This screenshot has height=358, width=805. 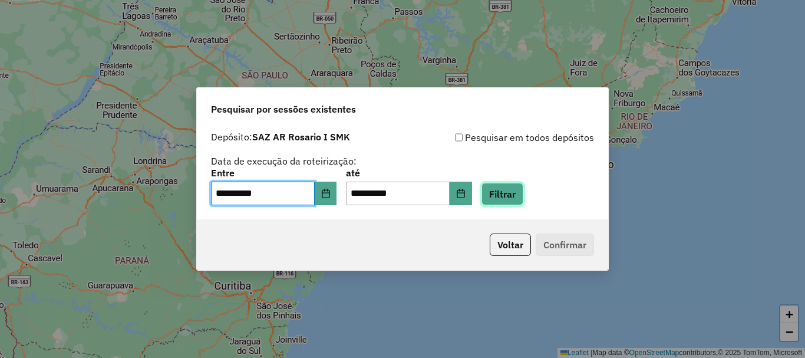 I want to click on label: Data de execução da roteirização:, so click(x=284, y=161).